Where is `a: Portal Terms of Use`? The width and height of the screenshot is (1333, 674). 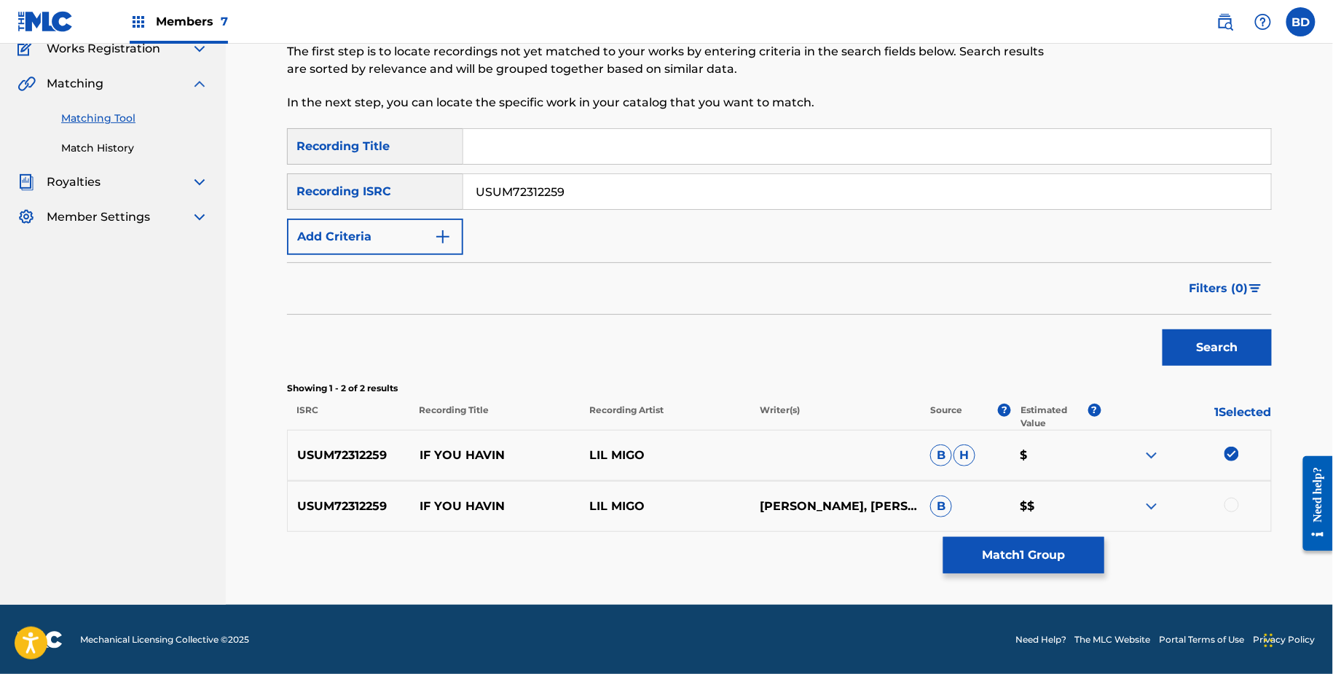 a: Portal Terms of Use is located at coordinates (1202, 640).